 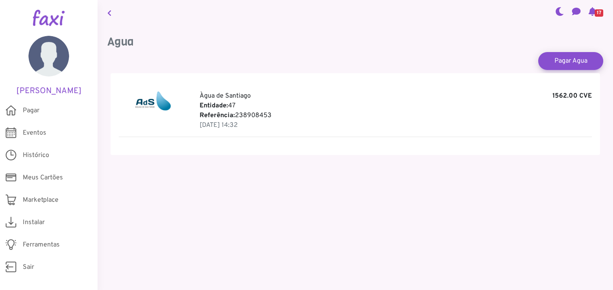 What do you see at coordinates (41, 200) in the screenshot?
I see `span: Marketplace` at bounding box center [41, 200].